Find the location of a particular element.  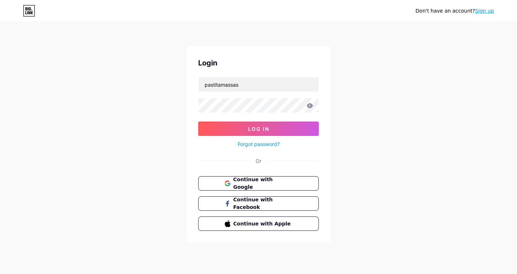

a: Continue with Facebook is located at coordinates (258, 203).